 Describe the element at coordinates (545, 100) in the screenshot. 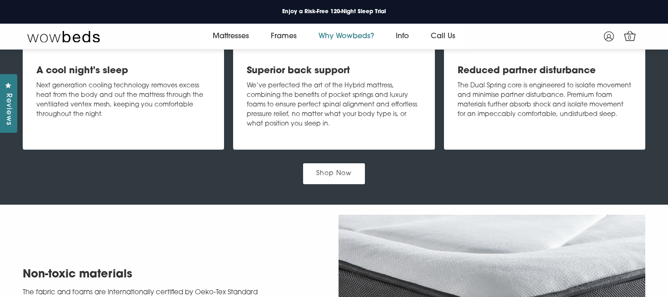

I see `p: The Dual Spring core is engineered to isolate movement and minimise partner disturbance. Premium ...` at that location.